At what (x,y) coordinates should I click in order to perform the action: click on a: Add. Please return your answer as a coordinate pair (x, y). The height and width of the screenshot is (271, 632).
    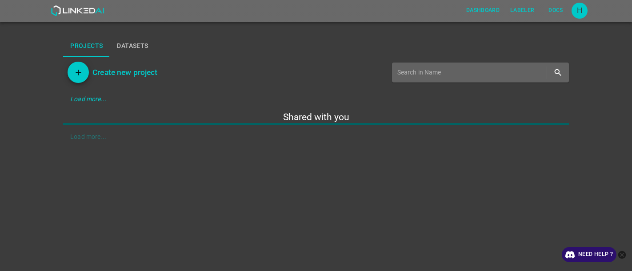
    Looking at the image, I should click on (78, 72).